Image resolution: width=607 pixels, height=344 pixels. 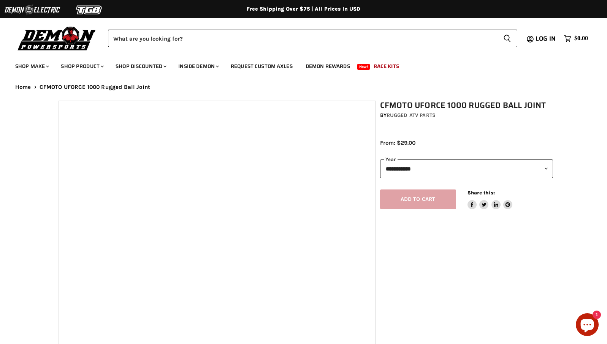 What do you see at coordinates (140, 66) in the screenshot?
I see `a: Shop Discounted` at bounding box center [140, 66].